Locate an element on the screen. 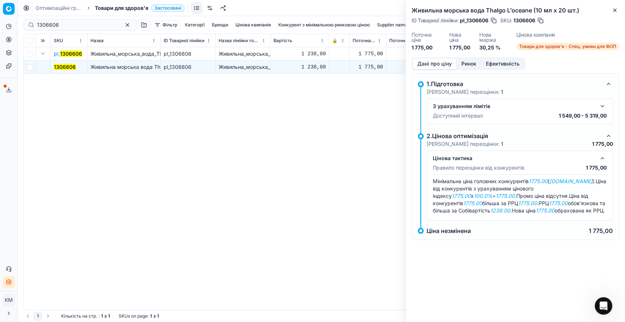  span: Ціна від конкурентів з урахуванням цінового індексу x = . is located at coordinates (520, 188).